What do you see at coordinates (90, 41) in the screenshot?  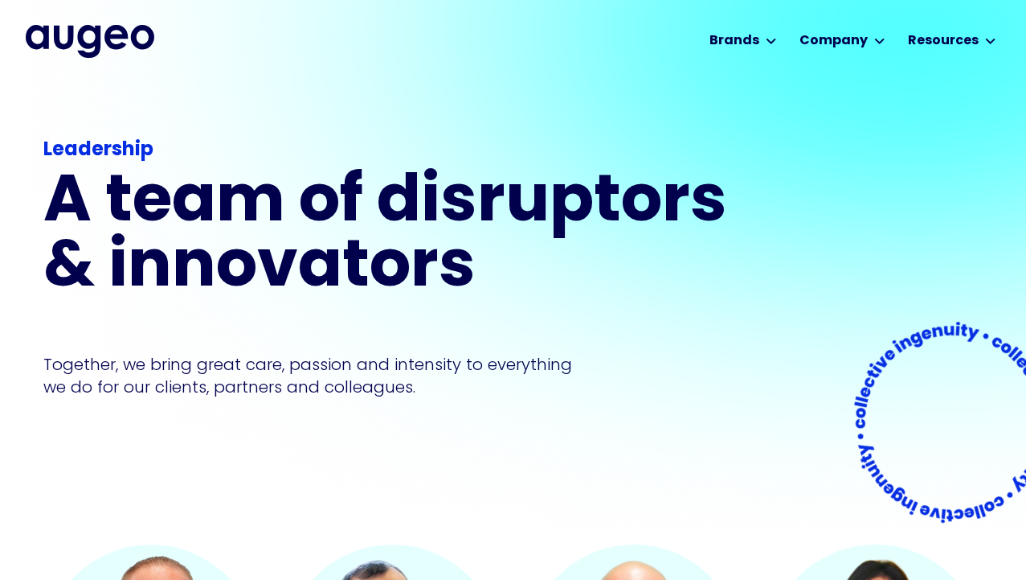 I see `a: home` at bounding box center [90, 41].